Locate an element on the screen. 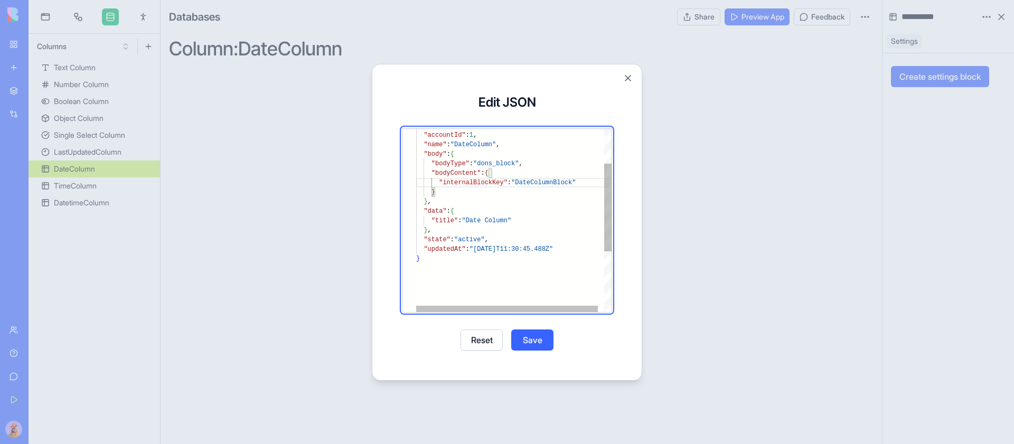 This screenshot has height=444, width=1014. span: "bodyType" is located at coordinates (451, 164).